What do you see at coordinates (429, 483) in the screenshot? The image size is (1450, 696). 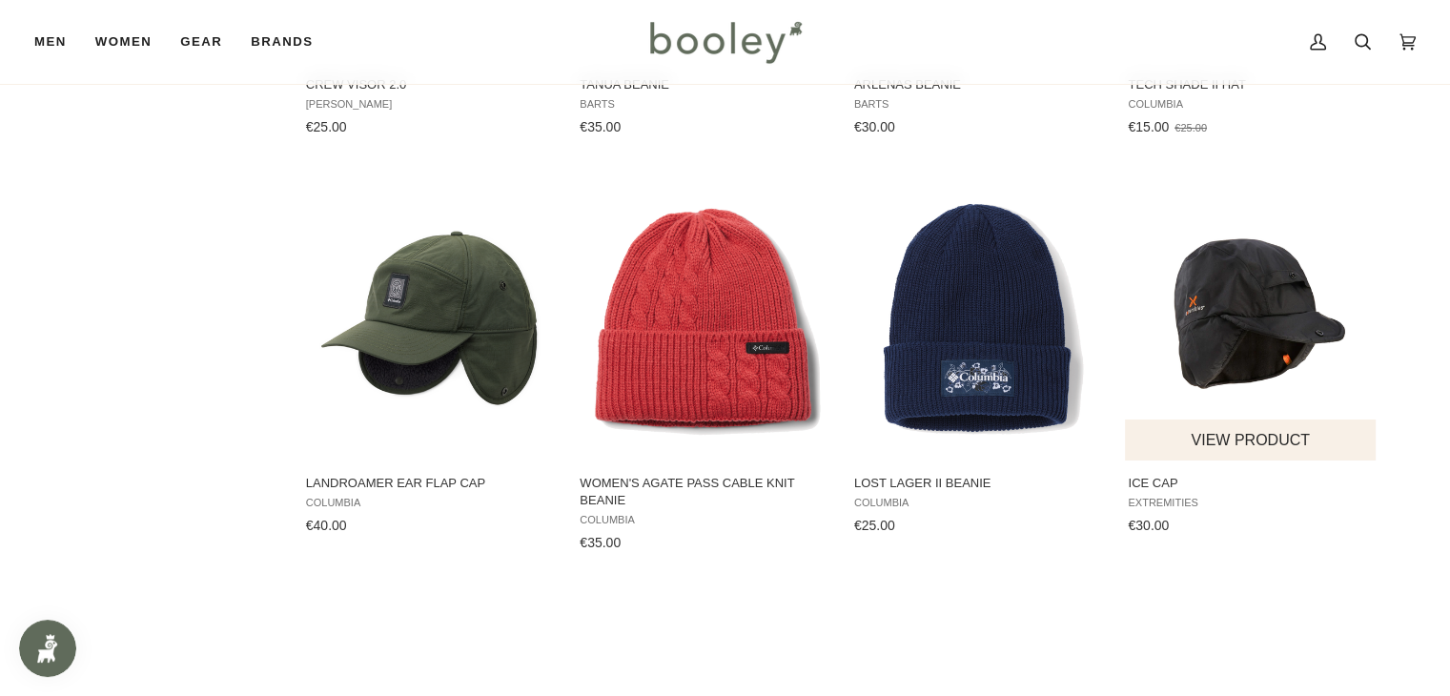 I see `span: Landroamer Ear Flap Cap` at bounding box center [429, 483].